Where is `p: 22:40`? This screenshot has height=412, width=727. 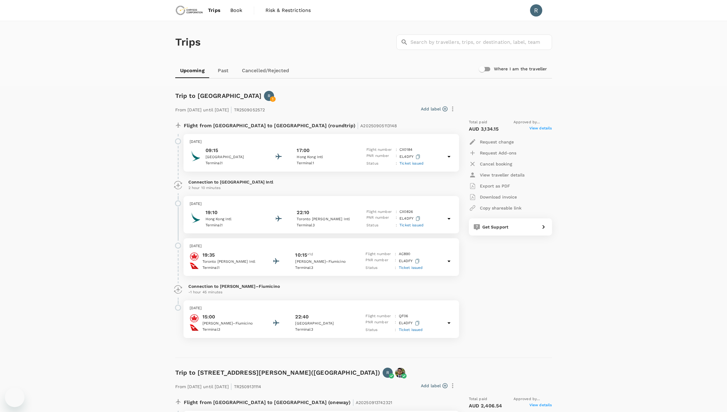
p: 22:40 is located at coordinates (302, 317).